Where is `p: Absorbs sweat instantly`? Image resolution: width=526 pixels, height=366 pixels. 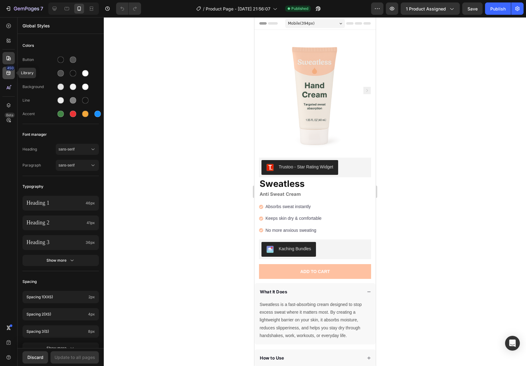
p: Absorbs sweat instantly is located at coordinates (39, 189).